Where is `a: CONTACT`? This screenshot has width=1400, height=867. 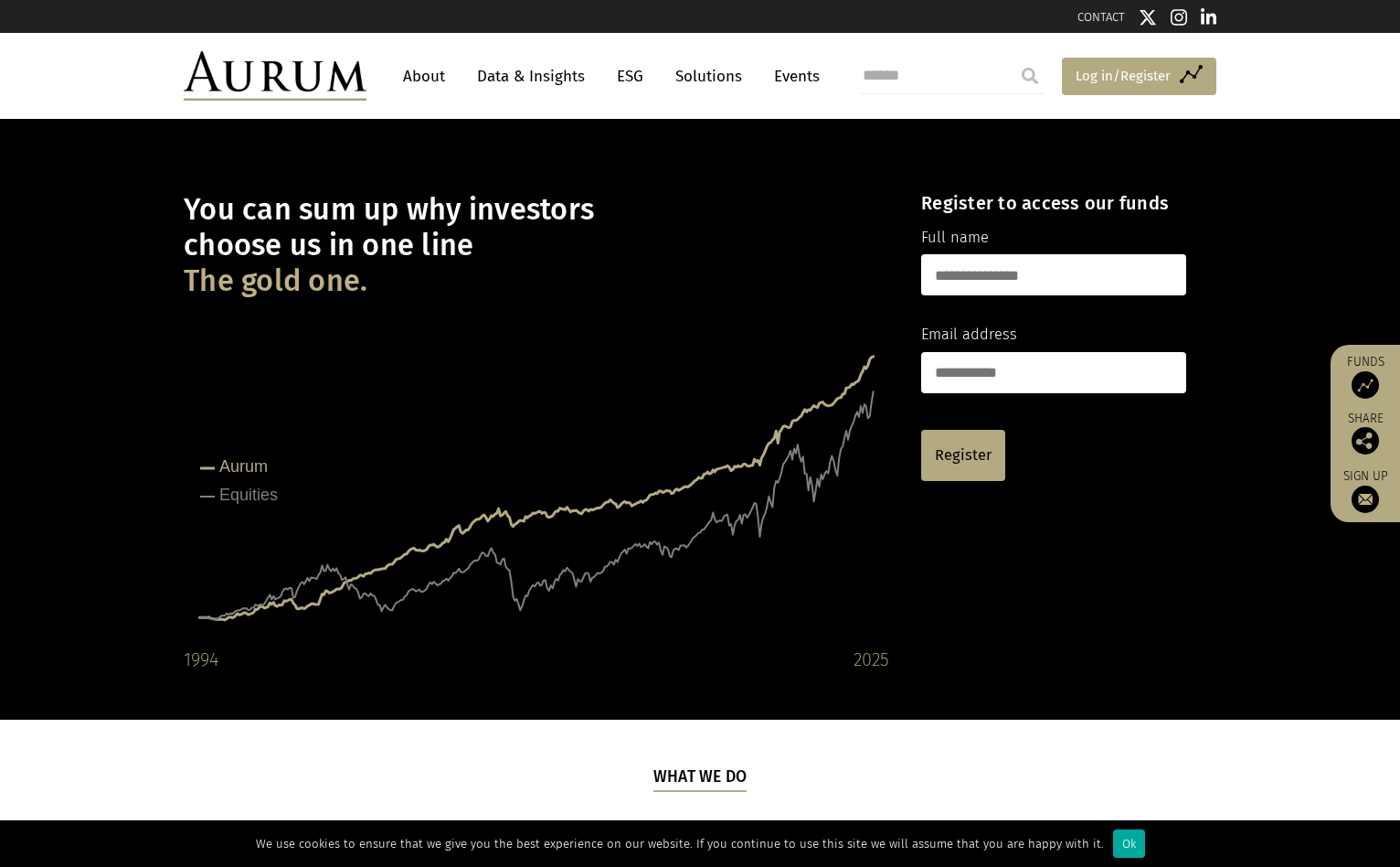
a: CONTACT is located at coordinates (1102, 16).